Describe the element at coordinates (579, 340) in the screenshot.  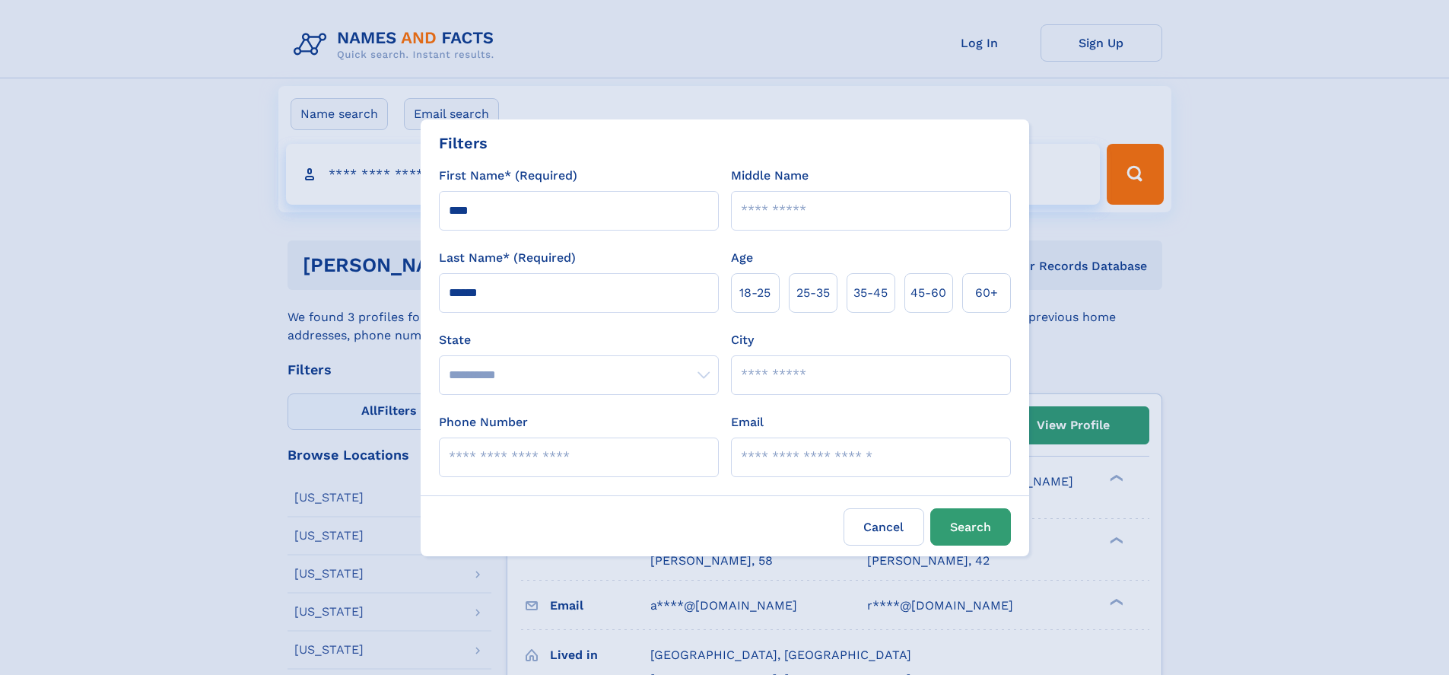
I see `label: State` at that location.